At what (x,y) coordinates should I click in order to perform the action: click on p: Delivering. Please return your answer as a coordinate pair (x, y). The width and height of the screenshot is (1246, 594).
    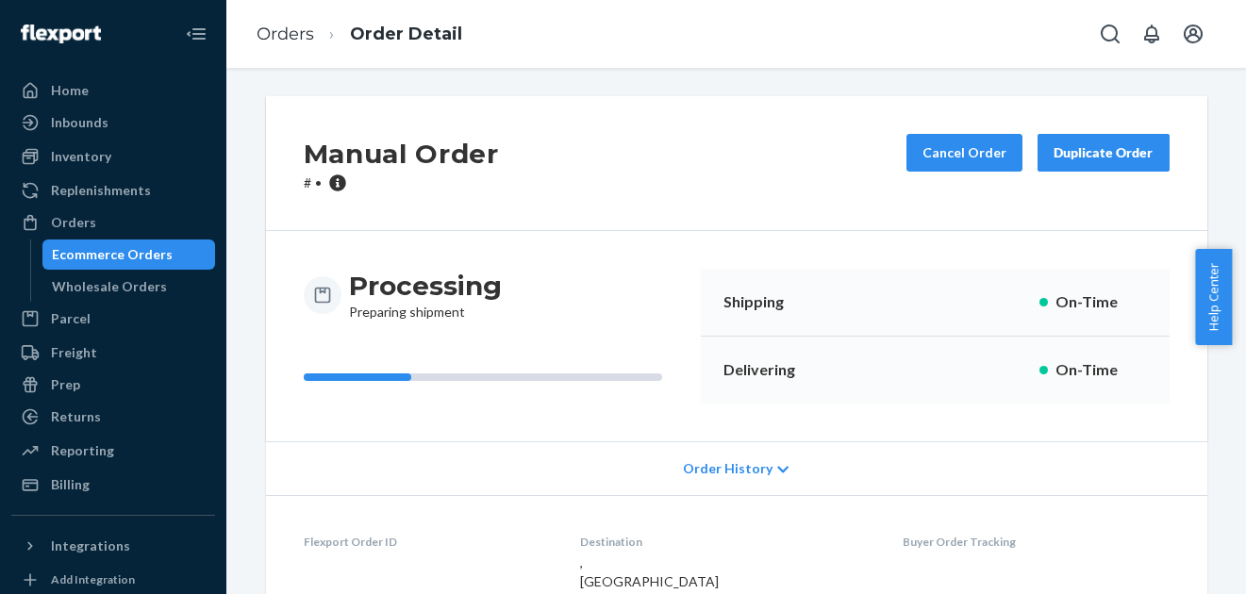
    Looking at the image, I should click on (777, 370).